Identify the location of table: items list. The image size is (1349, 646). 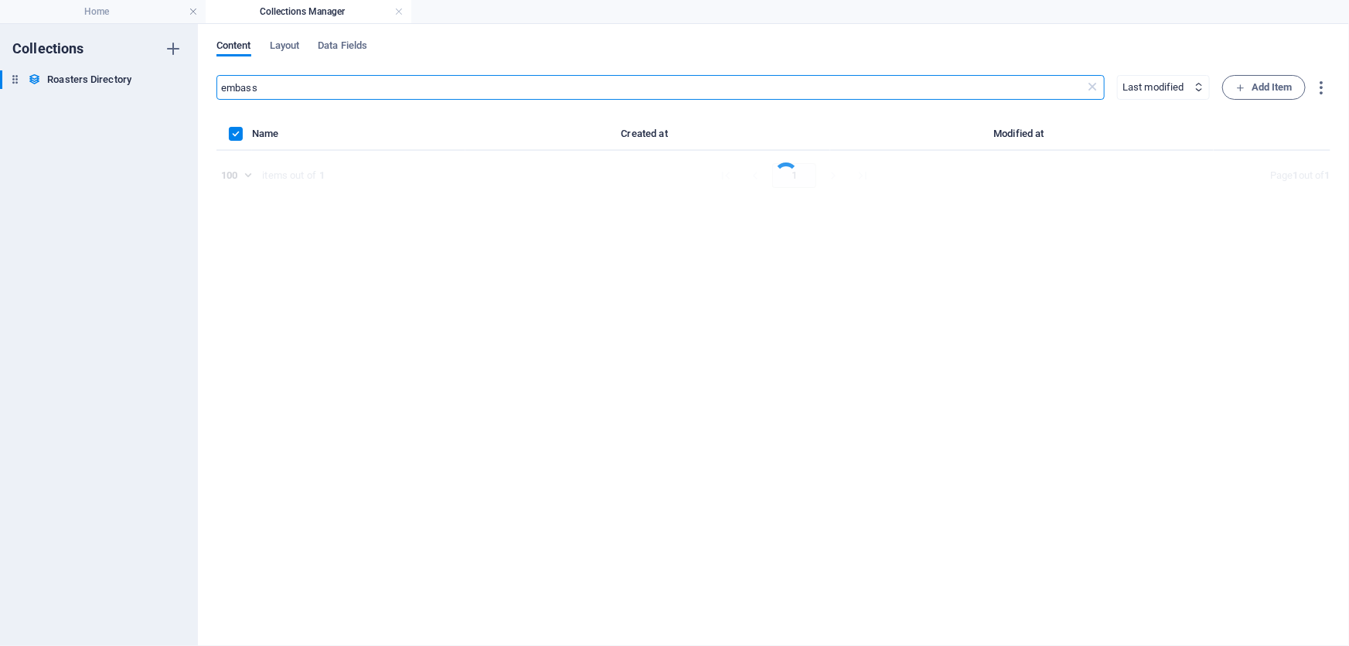
(773, 138).